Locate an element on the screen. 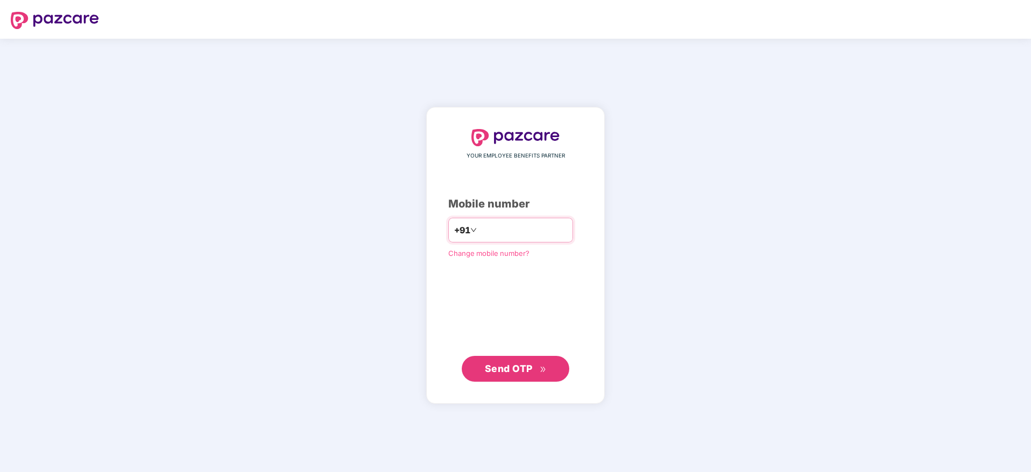  span: double-right is located at coordinates (543, 369).